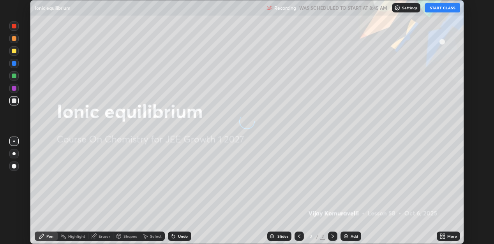  I want to click on p: Ionic equilibrium, so click(53, 8).